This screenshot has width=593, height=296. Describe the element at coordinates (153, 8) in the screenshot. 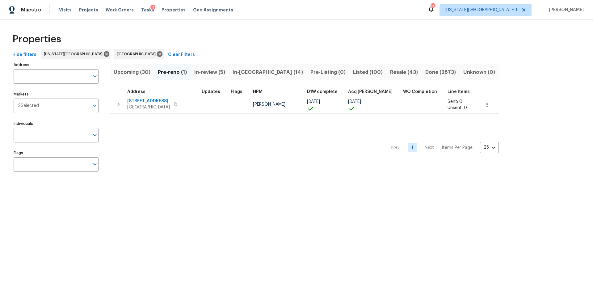

I see `div: 1` at that location.